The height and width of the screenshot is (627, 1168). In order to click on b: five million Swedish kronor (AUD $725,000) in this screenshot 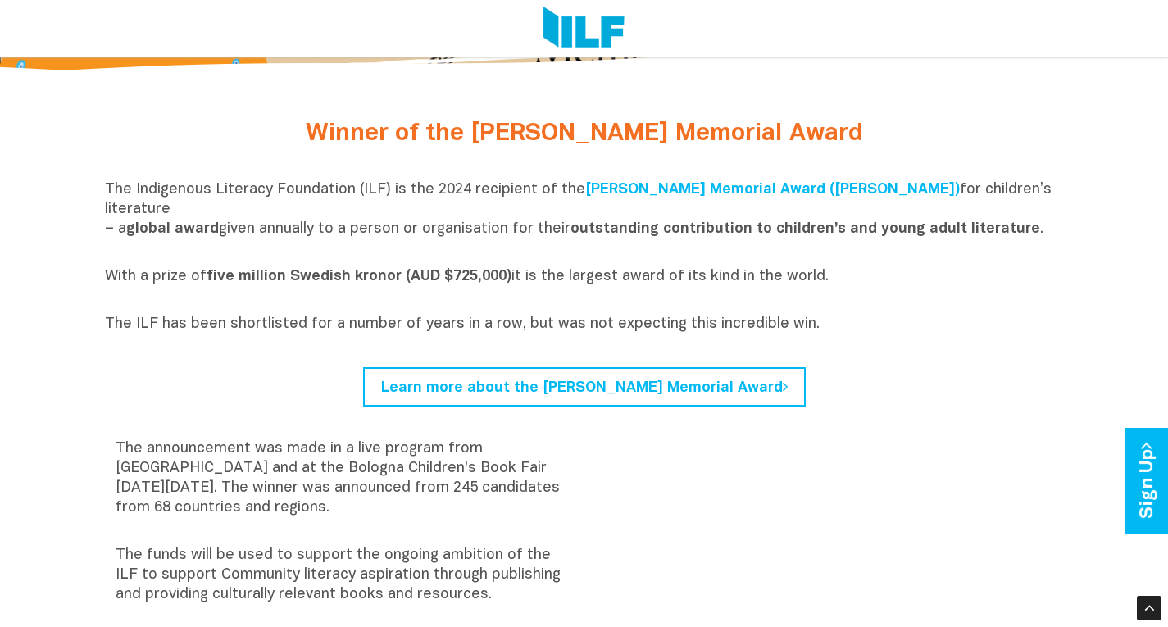, I will do `click(359, 276)`.